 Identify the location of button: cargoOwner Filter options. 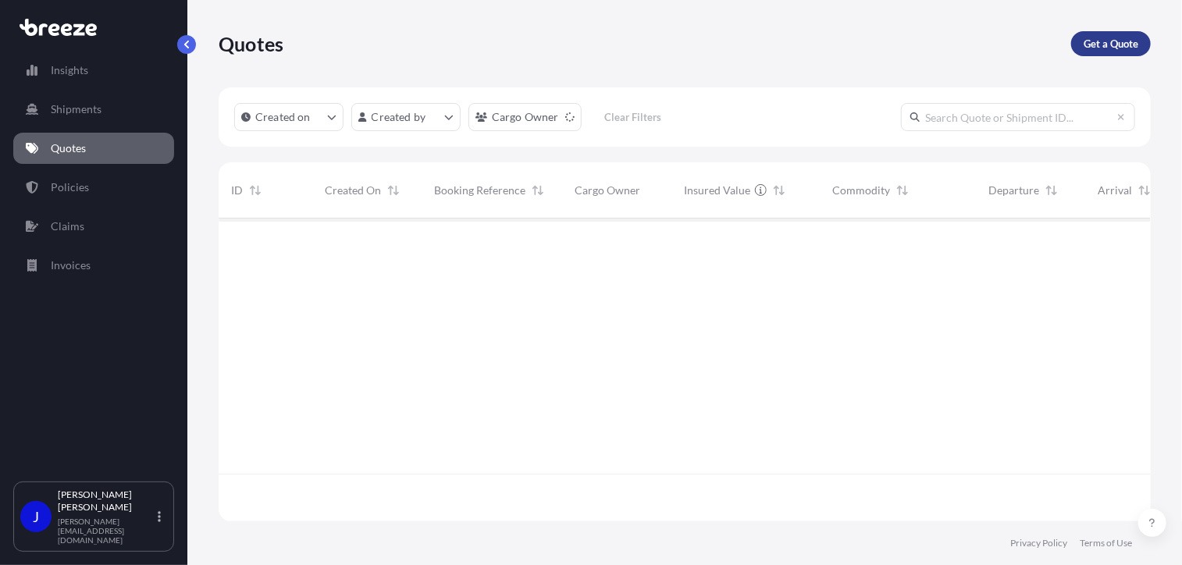
(525, 117).